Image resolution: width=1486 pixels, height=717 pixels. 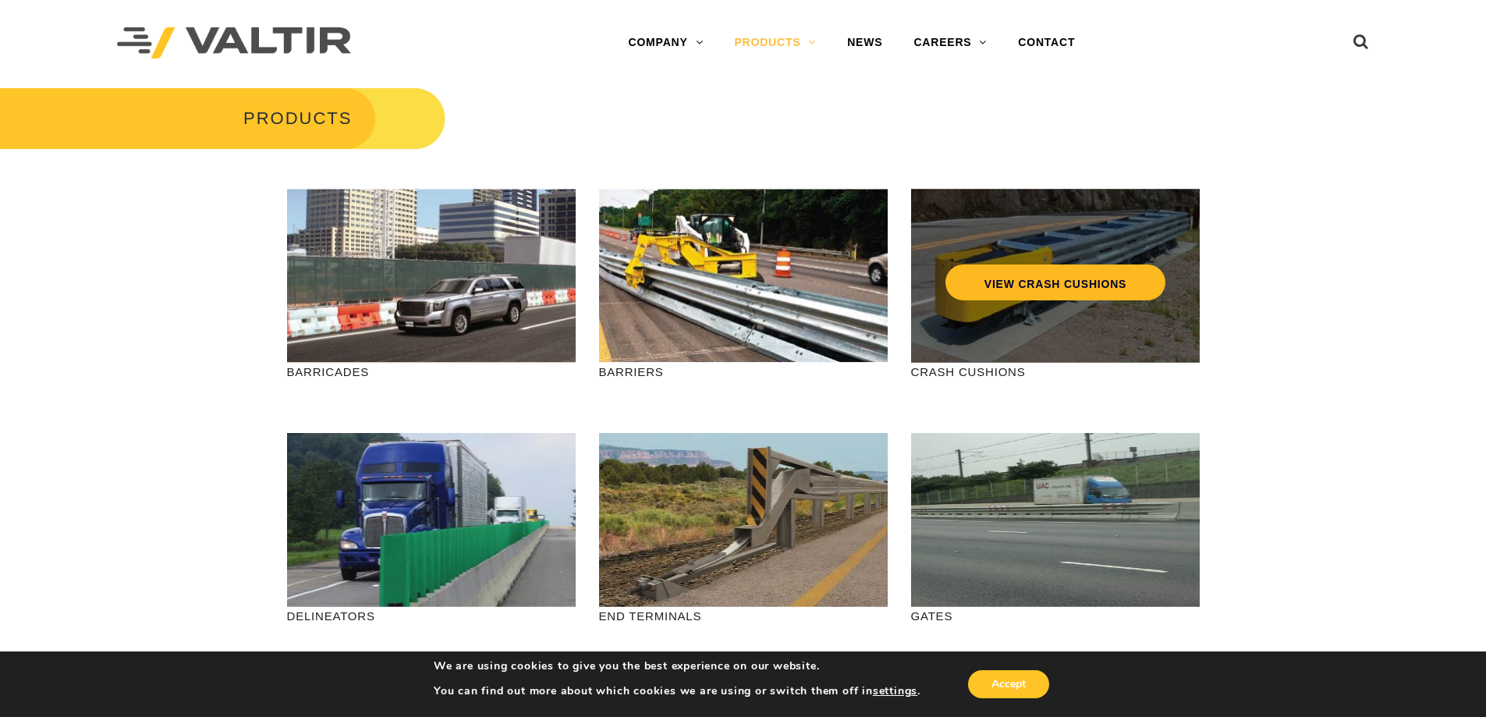 I want to click on p: We are using cookies to give you the best experience on our website., so click(x=677, y=666).